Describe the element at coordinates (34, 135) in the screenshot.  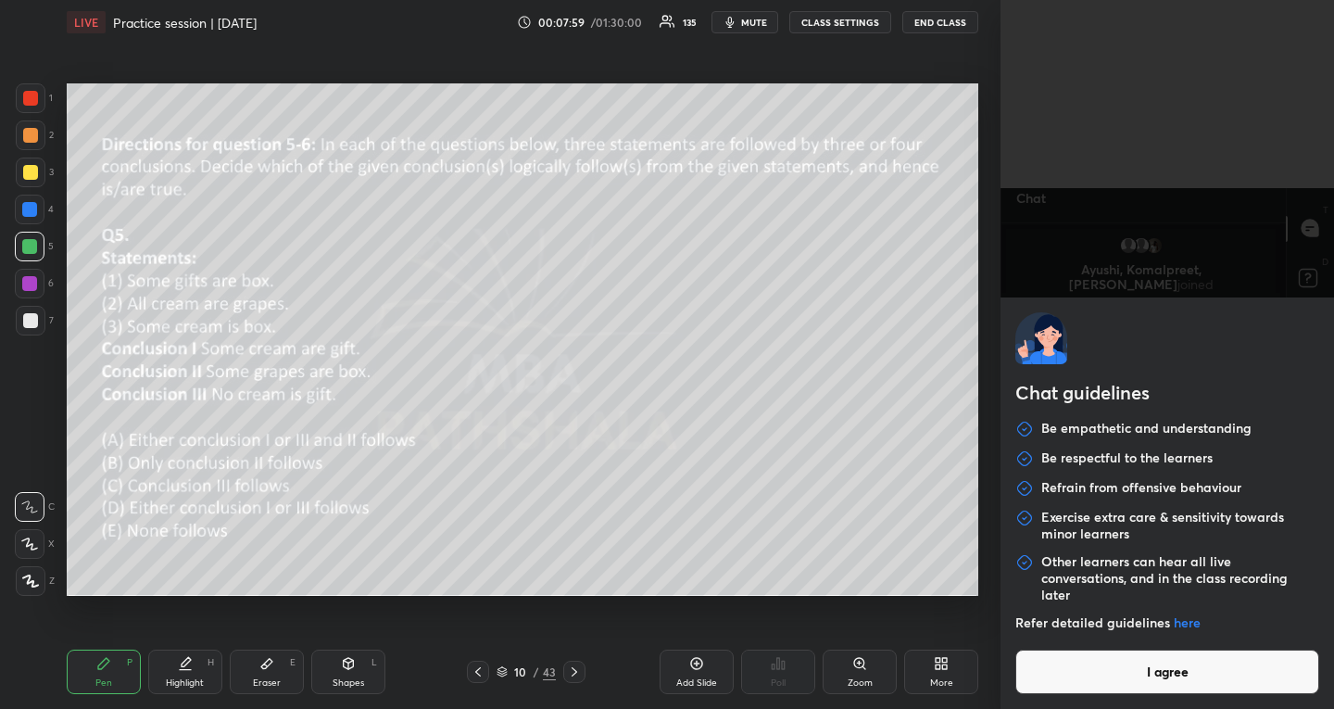
I see `div: 2` at that location.